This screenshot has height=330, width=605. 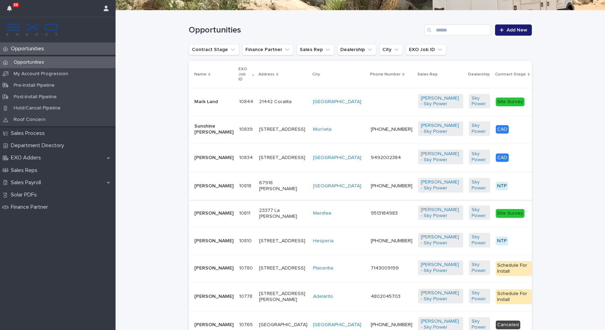 I want to click on img: FKS5r6ZBThi8E5hshIGi, so click(x=32, y=30).